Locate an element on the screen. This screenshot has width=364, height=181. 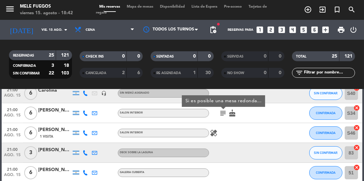
span: Cena is located at coordinates (90, 30).